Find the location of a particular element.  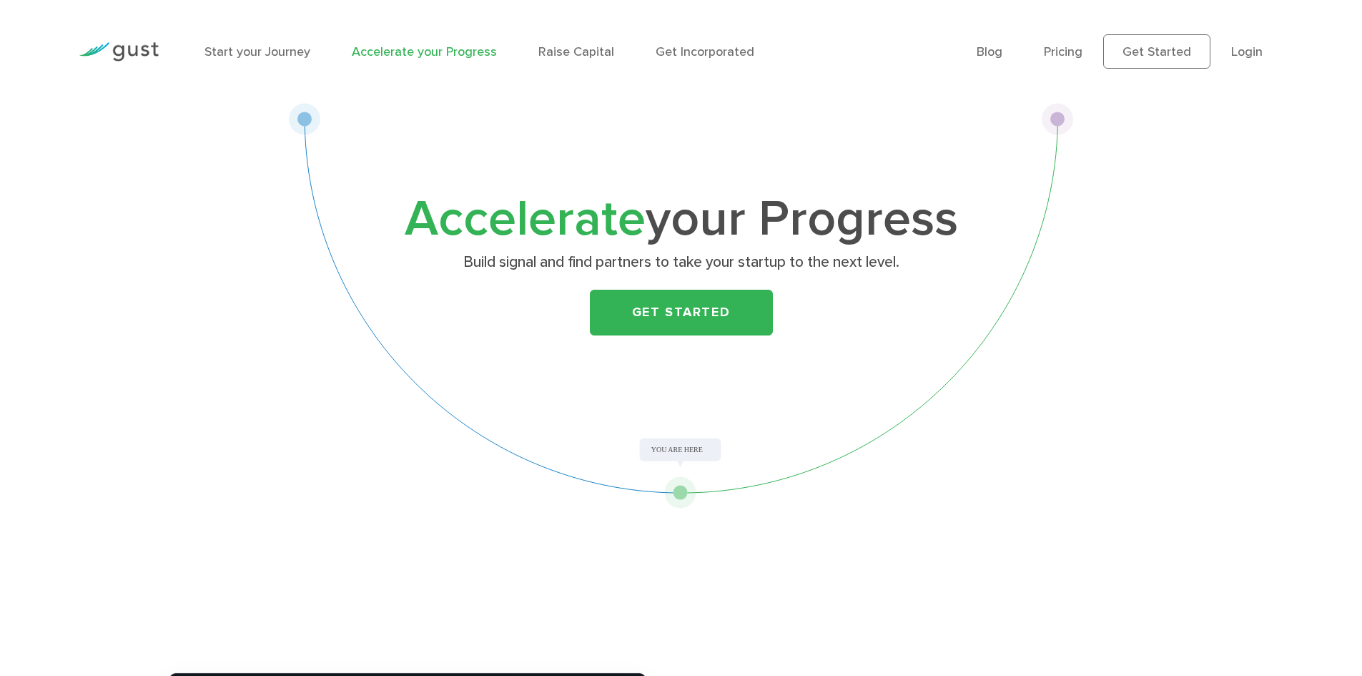

a: Raise Capital is located at coordinates (576, 51).